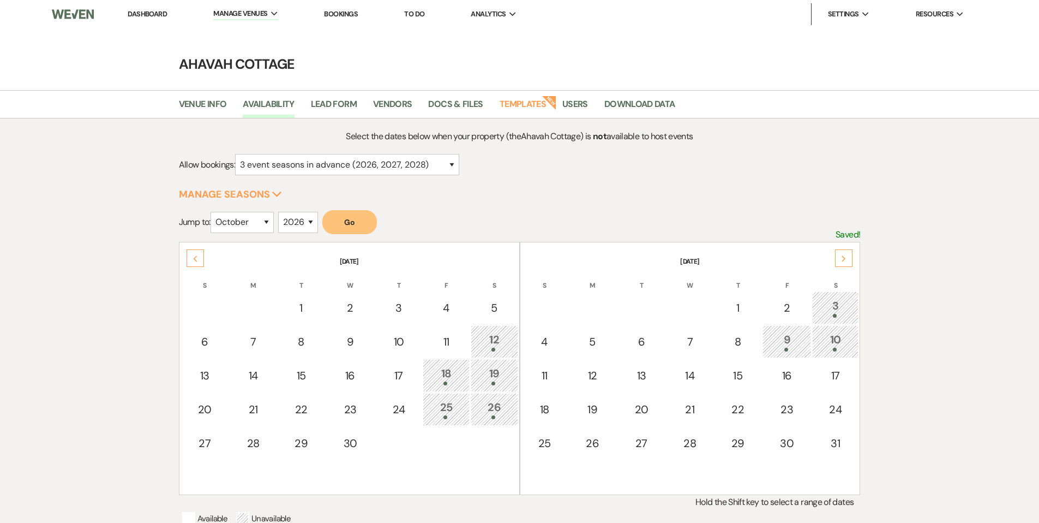 This screenshot has height=523, width=1039. What do you see at coordinates (456, 107) in the screenshot?
I see `a: Docs & Files` at bounding box center [456, 107].